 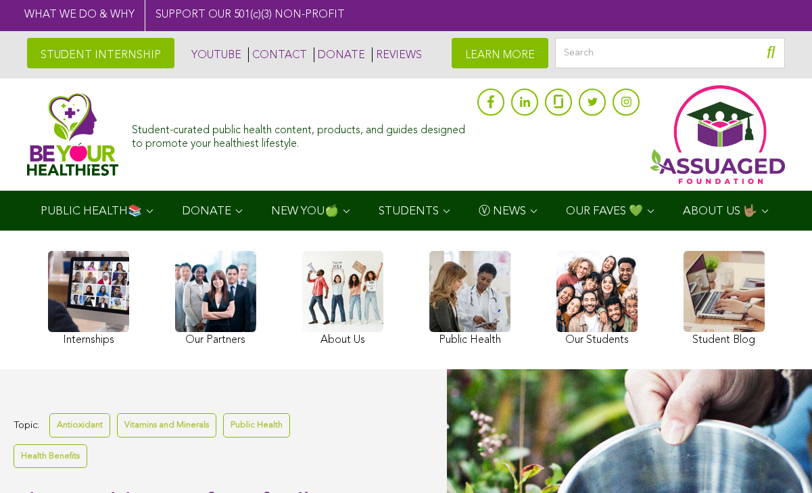 I want to click on span: STUDENTS, so click(x=409, y=211).